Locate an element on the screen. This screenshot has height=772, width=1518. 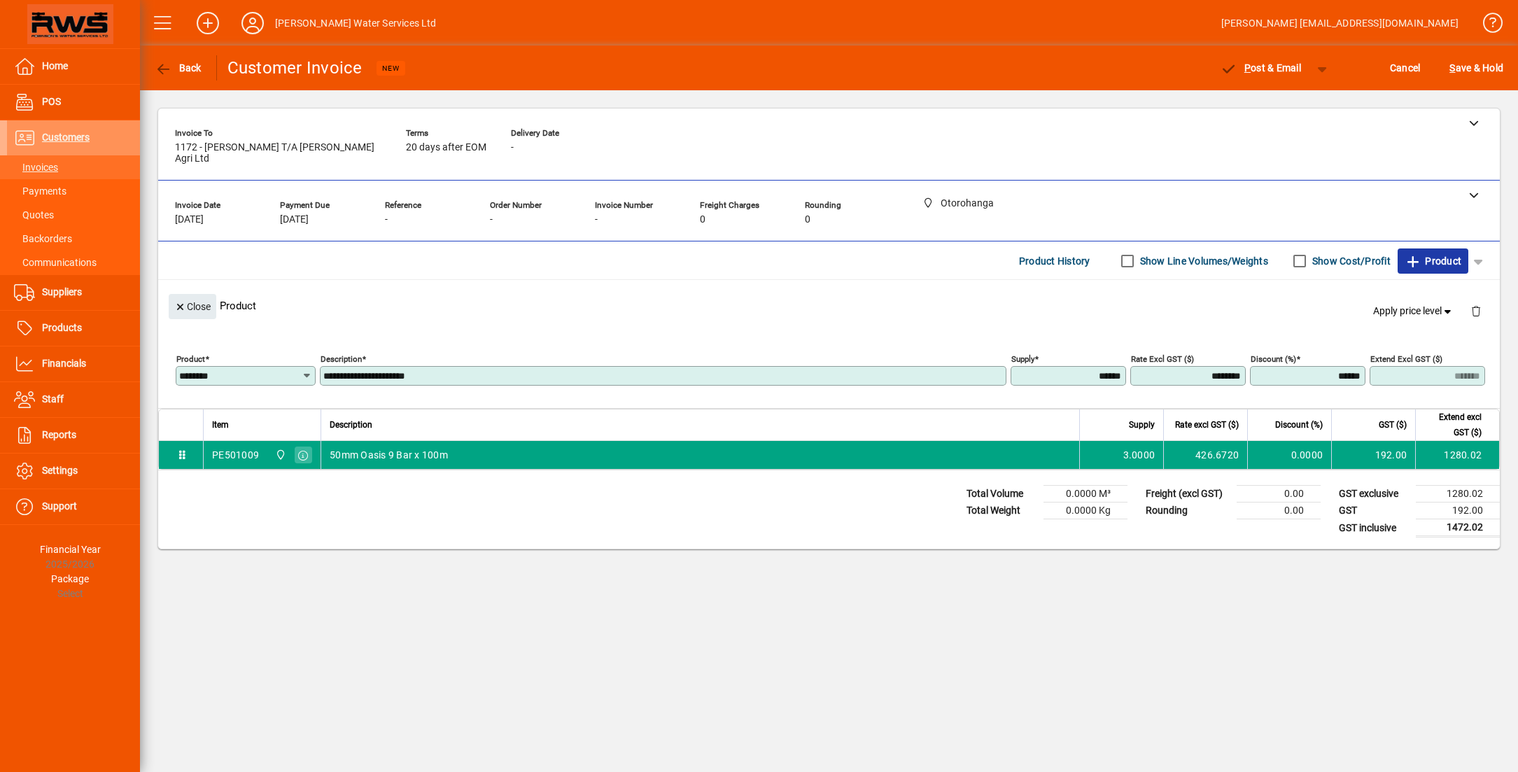
span: Staff is located at coordinates (52, 399).